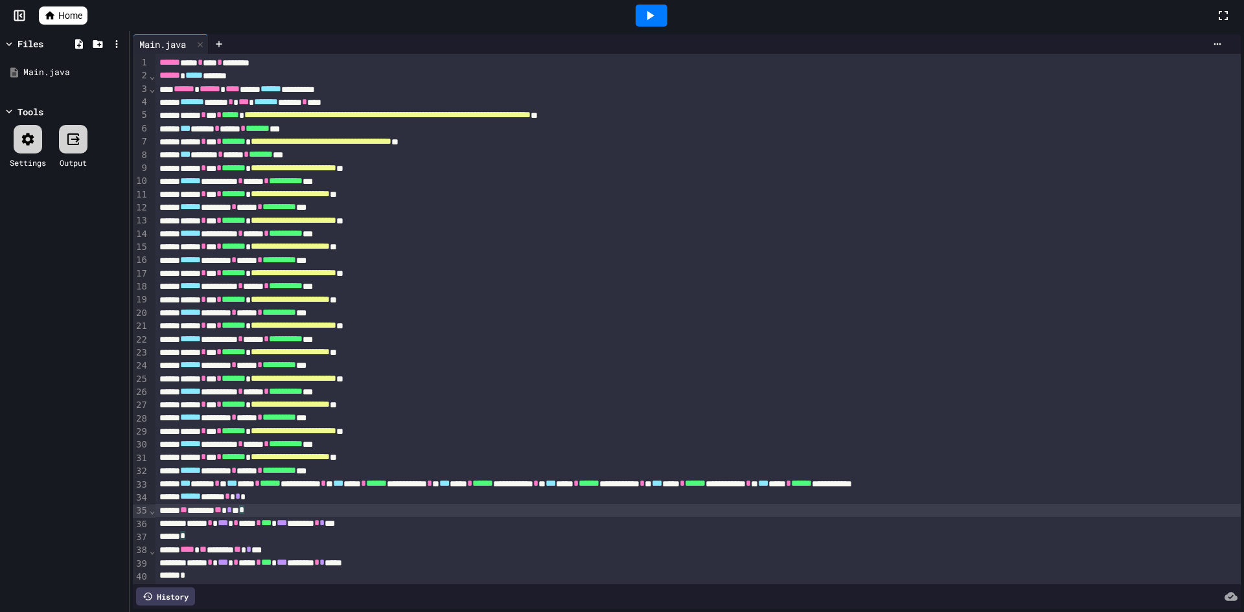 The height and width of the screenshot is (612, 1244). I want to click on span: Home, so click(70, 16).